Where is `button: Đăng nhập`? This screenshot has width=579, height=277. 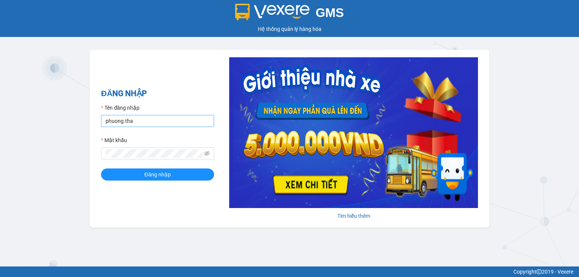
button: Đăng nhập is located at coordinates (157, 174).